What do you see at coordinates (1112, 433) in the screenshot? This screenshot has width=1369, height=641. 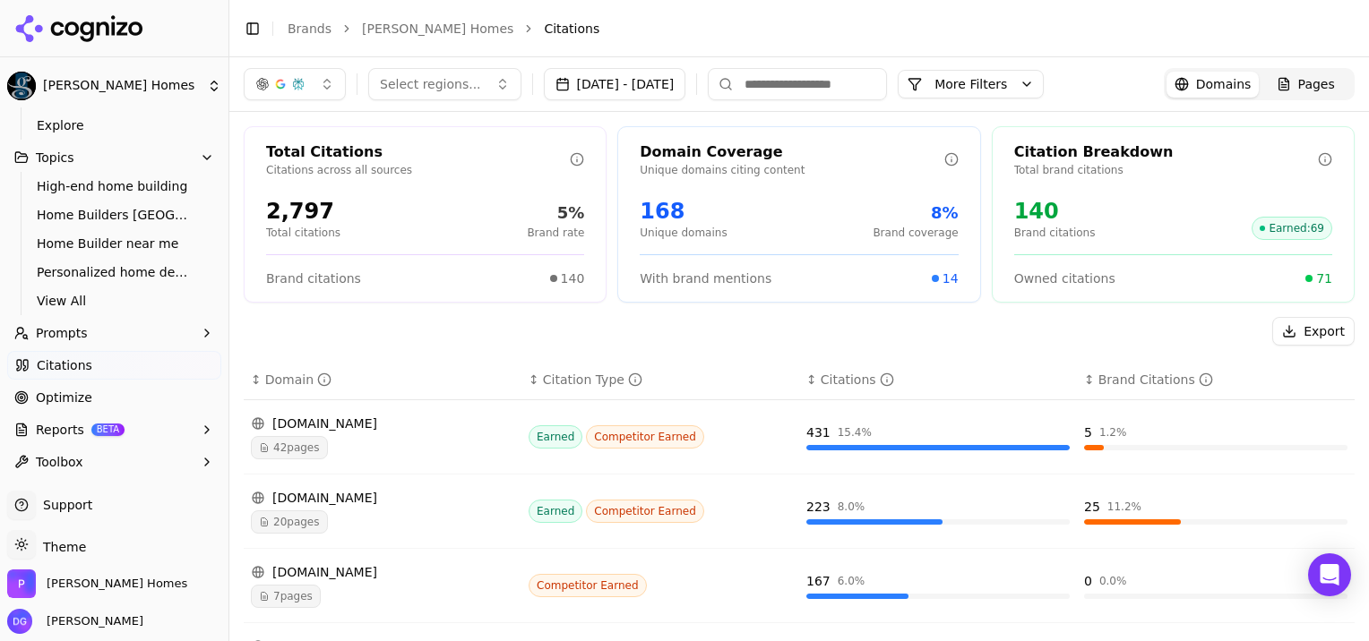 I see `div: 1.2 %` at bounding box center [1112, 433].